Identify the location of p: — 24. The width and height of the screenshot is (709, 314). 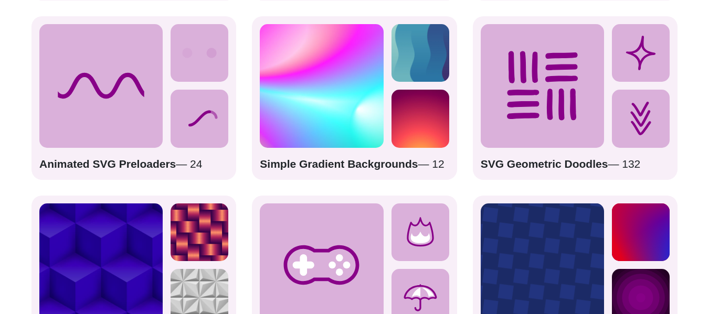
(134, 164).